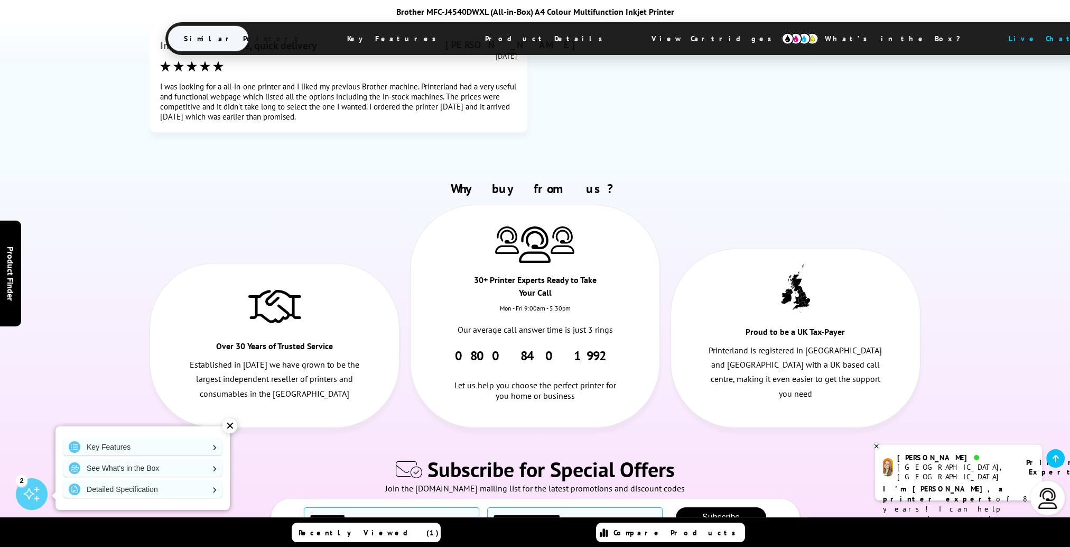  I want to click on a: Recently Viewed (1), so click(366, 532).